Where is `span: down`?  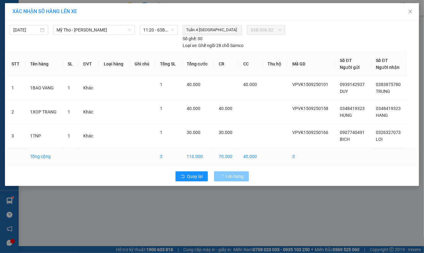
span: down is located at coordinates (130, 30).